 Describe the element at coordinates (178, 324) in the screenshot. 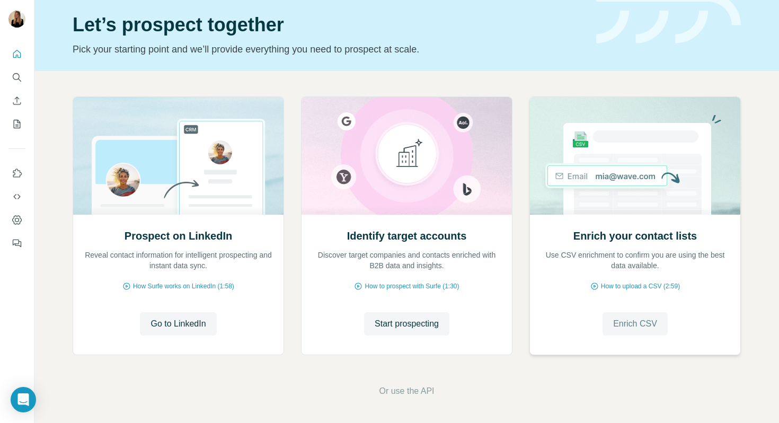

I see `span: Go to LinkedIn` at that location.